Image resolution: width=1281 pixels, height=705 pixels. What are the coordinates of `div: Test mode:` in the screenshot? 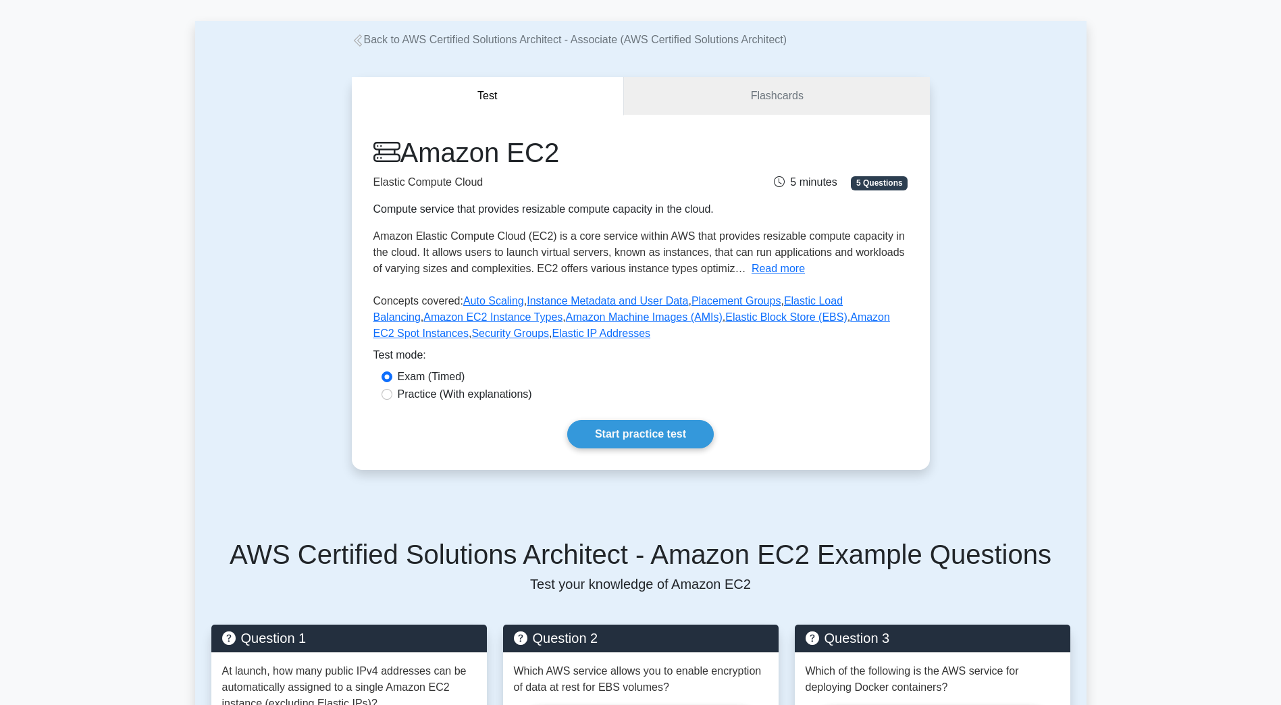 It's located at (641, 358).